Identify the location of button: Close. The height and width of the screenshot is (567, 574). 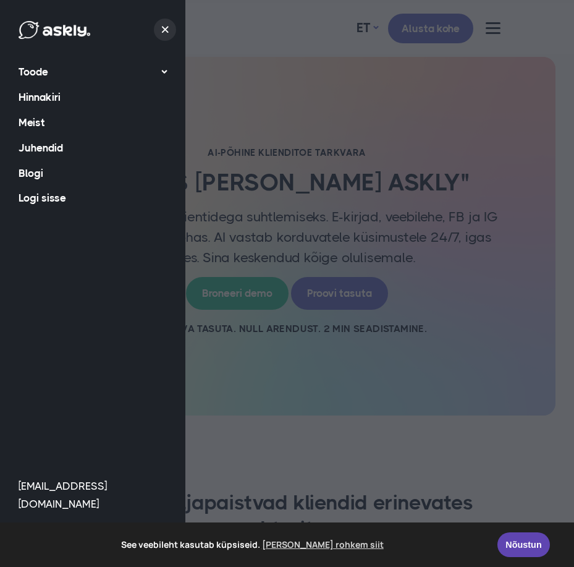
(165, 30).